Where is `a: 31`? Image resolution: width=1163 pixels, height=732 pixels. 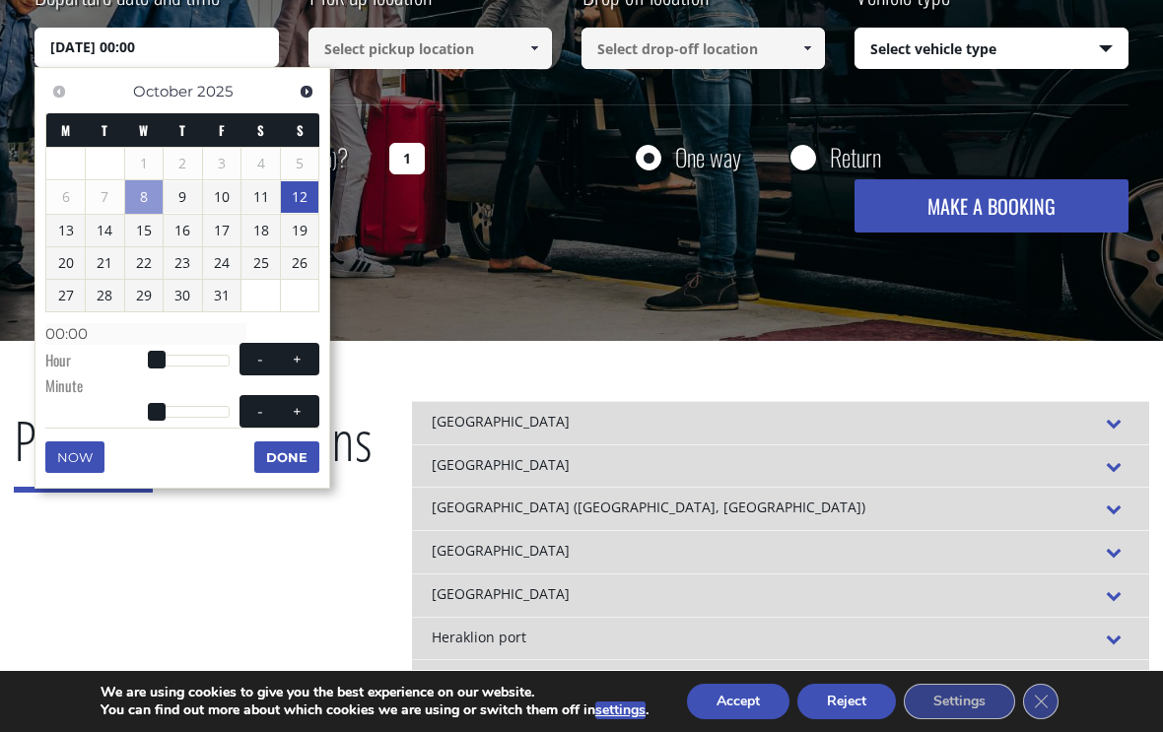 a: 31 is located at coordinates (222, 296).